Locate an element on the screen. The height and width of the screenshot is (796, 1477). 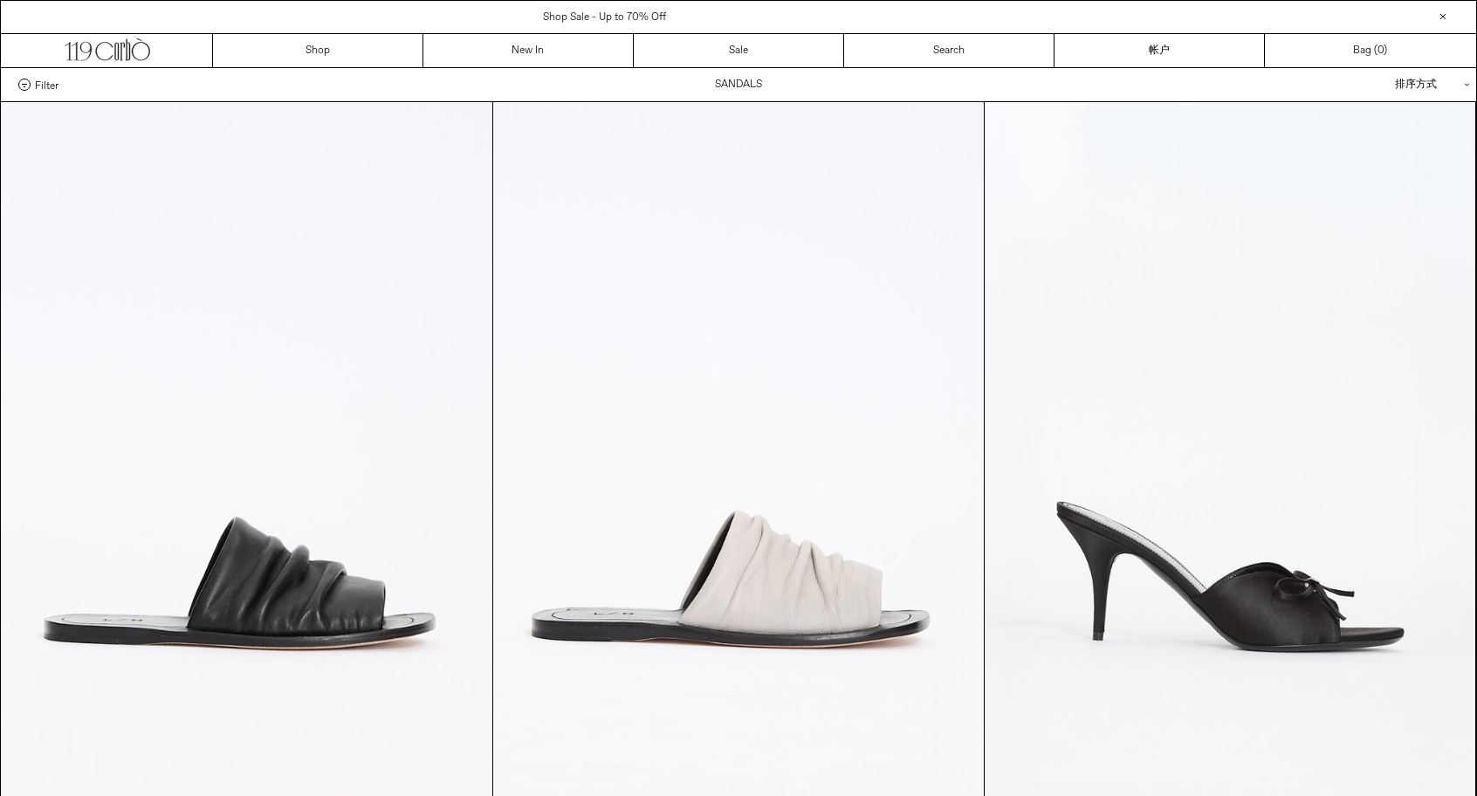
a: Sale is located at coordinates (739, 51).